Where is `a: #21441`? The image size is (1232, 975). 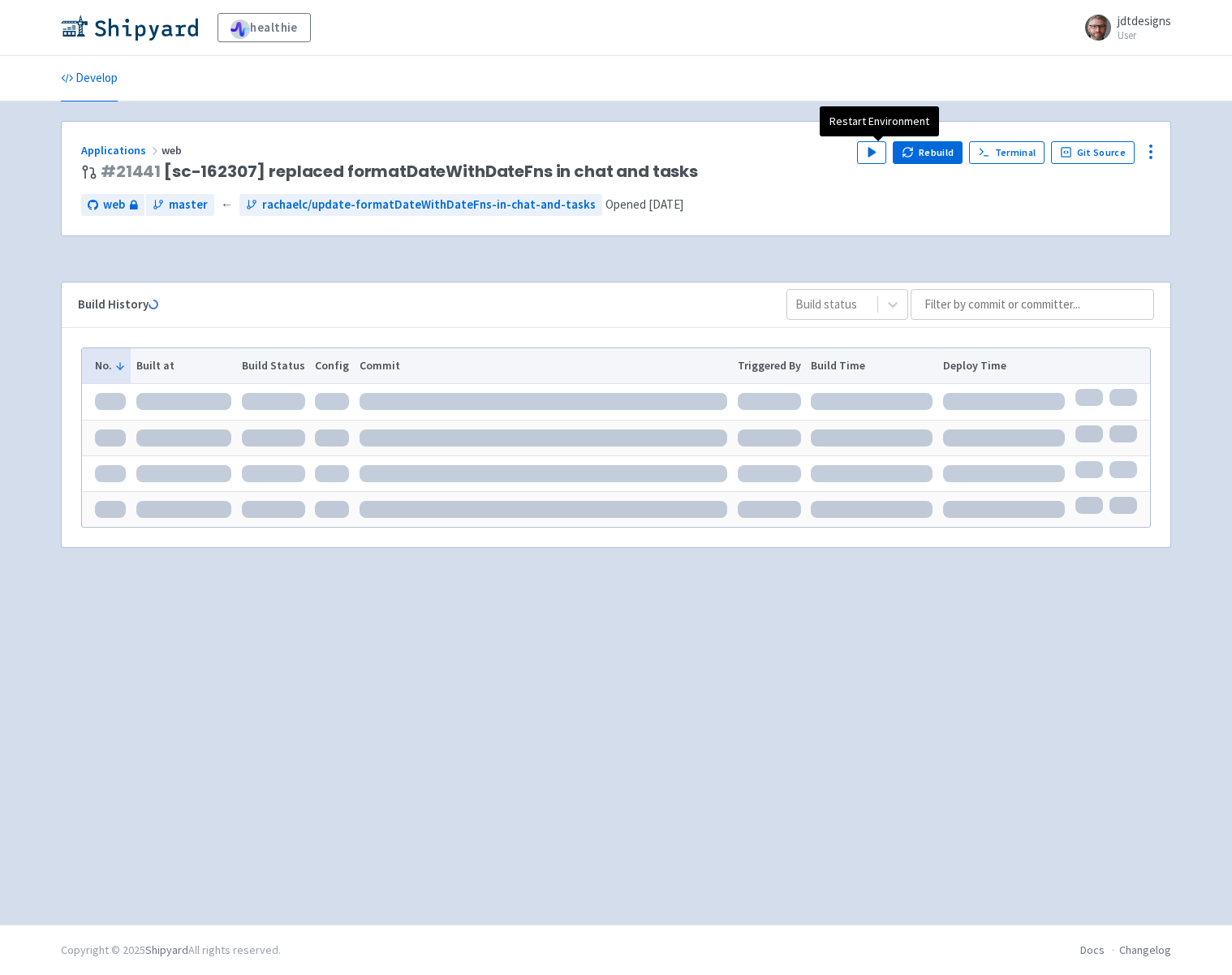
a: #21441 is located at coordinates (131, 172).